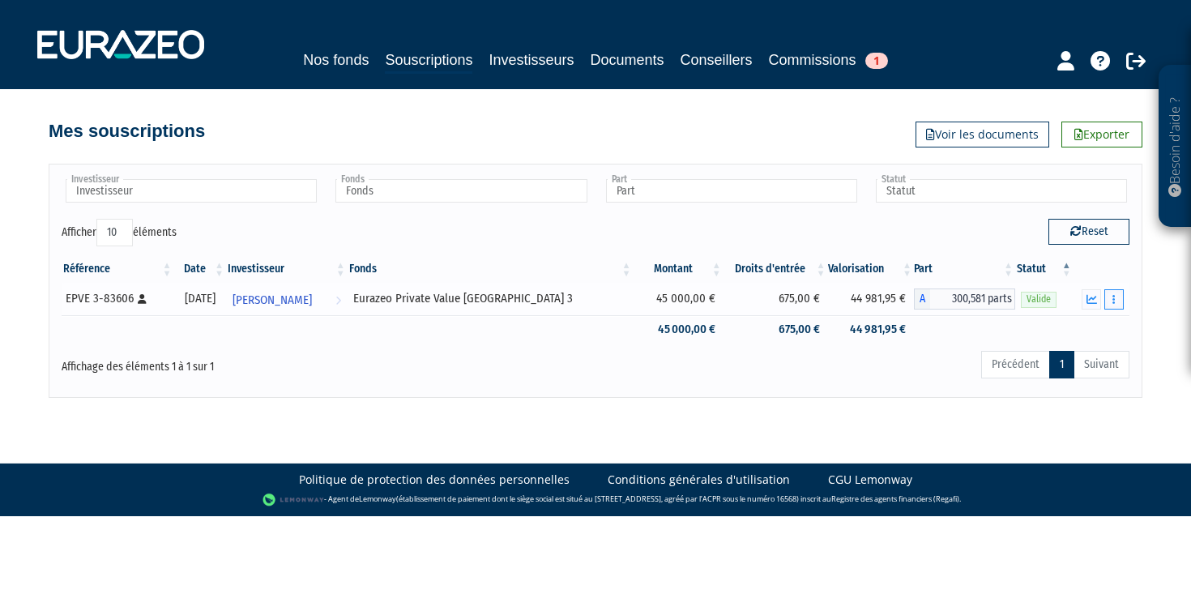 This screenshot has width=1191, height=594. What do you see at coordinates (142, 299) in the screenshot?
I see `i: [Français] Personne physique` at bounding box center [142, 299].